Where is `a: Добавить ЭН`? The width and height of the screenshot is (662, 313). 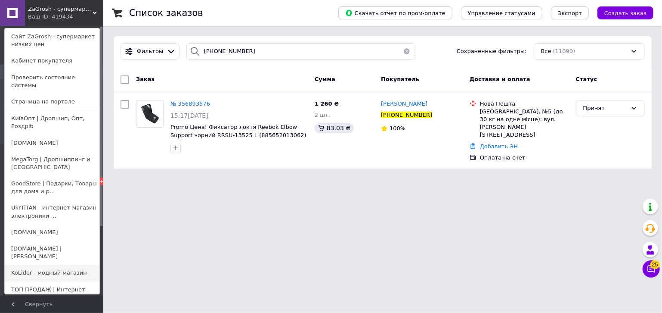 a: Добавить ЭН is located at coordinates (499, 146).